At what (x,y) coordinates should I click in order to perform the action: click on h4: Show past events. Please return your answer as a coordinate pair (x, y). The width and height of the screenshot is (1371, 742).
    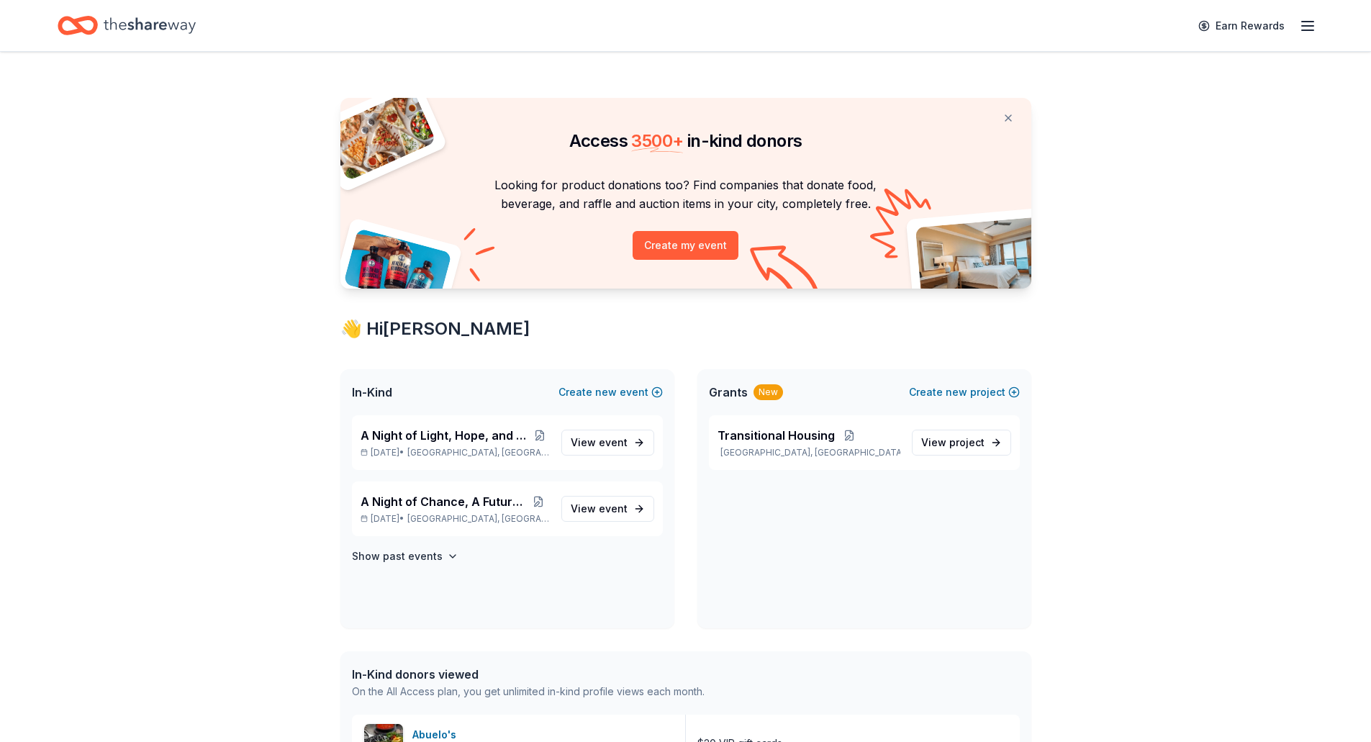
    Looking at the image, I should click on (397, 556).